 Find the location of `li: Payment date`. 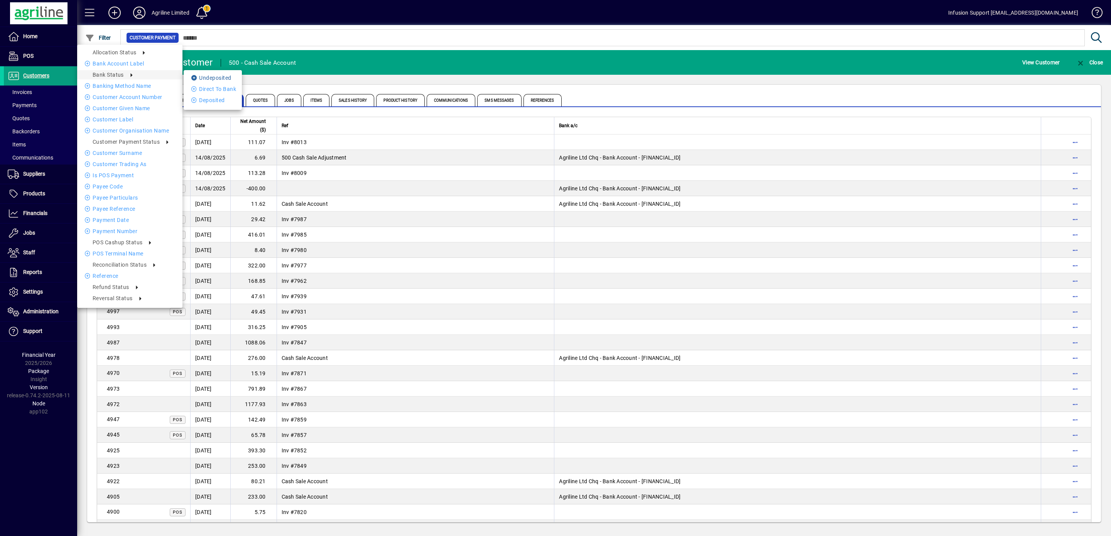

li: Payment date is located at coordinates (130, 220).